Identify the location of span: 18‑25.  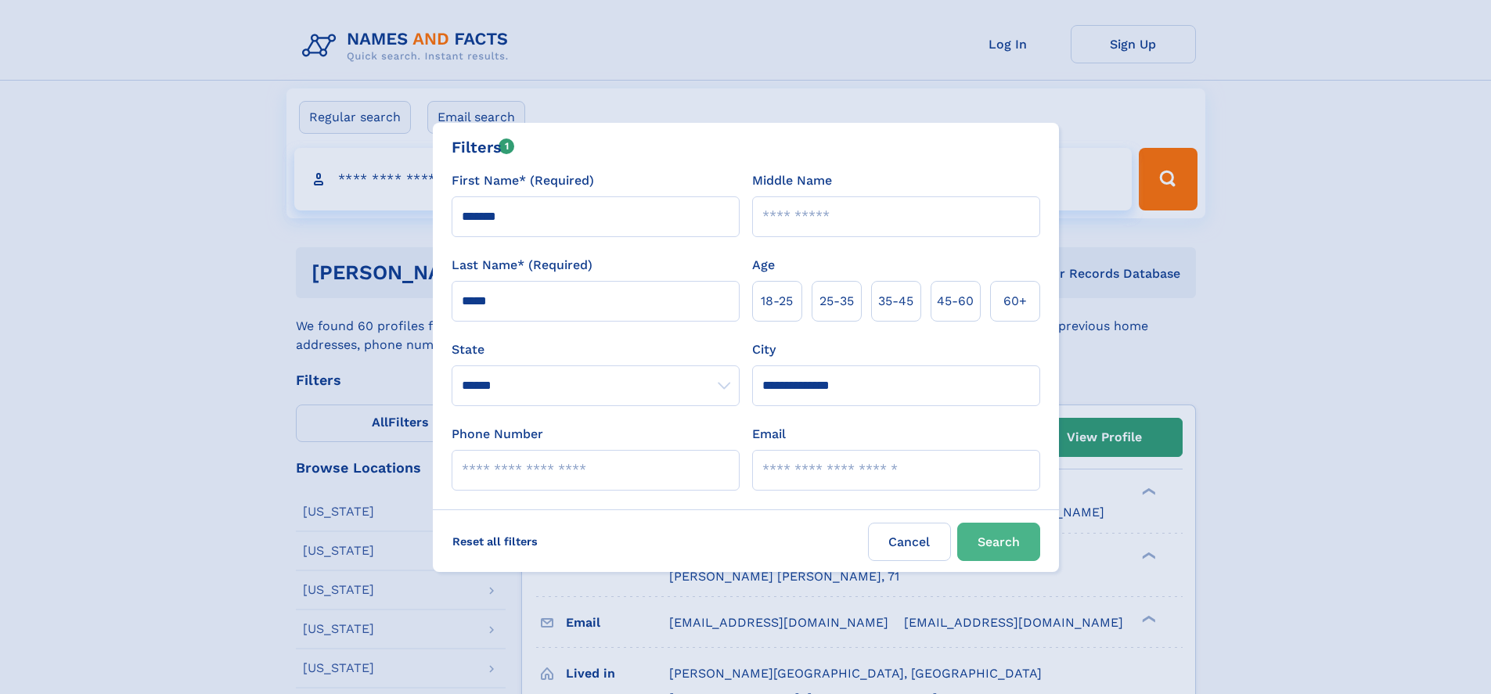
(776, 301).